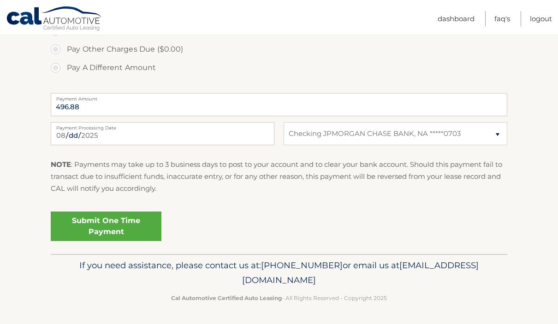 The height and width of the screenshot is (324, 558). I want to click on a: Logout, so click(541, 18).